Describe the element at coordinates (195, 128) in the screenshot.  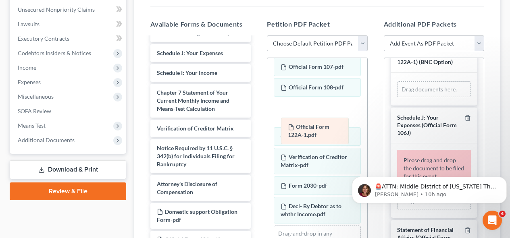
I see `span: Verification of Creditor Matrix` at that location.